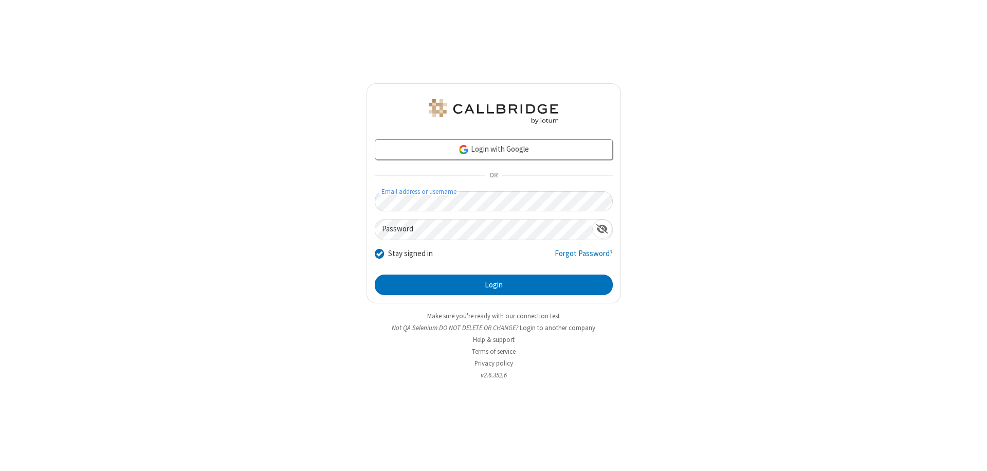 This screenshot has width=987, height=471. Describe the element at coordinates (410, 253) in the screenshot. I see `label: Stay signed in` at that location.